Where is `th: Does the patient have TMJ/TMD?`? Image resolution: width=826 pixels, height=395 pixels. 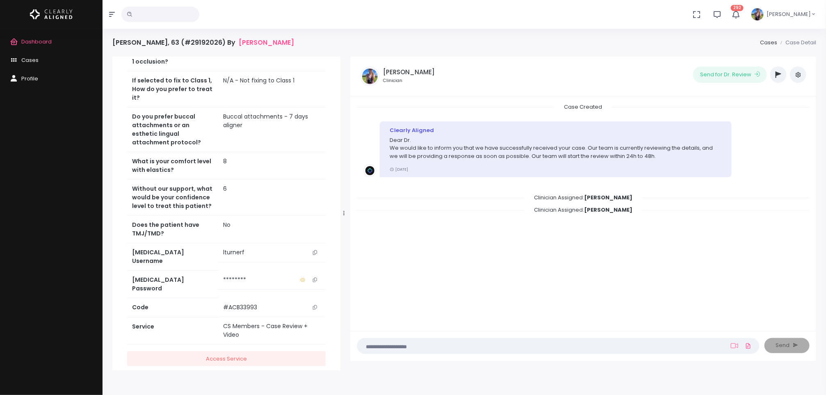 th: Does the patient have TMJ/TMD? is located at coordinates (173, 229).